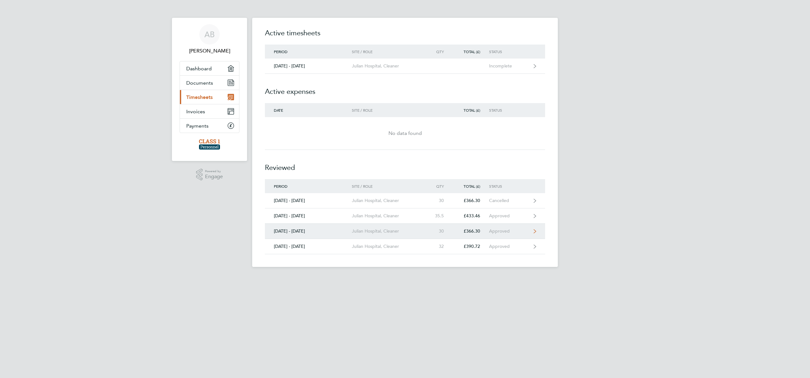  Describe the element at coordinates (210, 68) in the screenshot. I see `a: Dashboard` at that location.